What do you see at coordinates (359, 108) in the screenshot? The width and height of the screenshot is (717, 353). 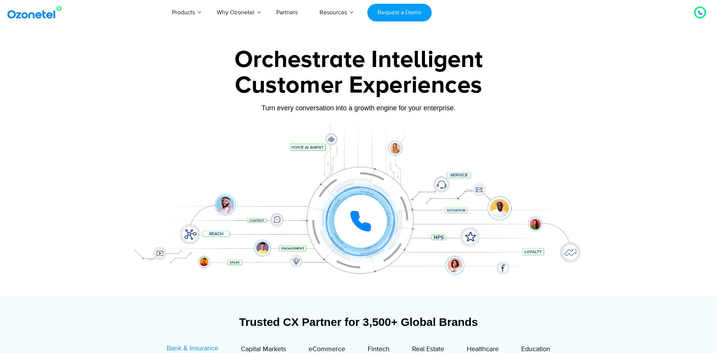 I see `div: Turn every conversation into a growth engine for your enterprise.` at bounding box center [359, 108].